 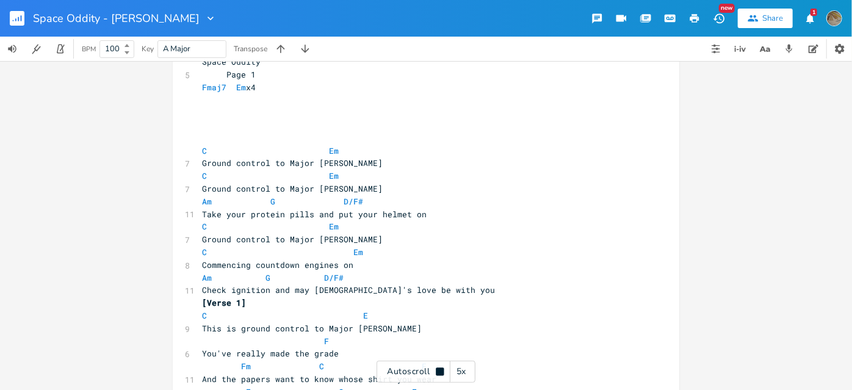 What do you see at coordinates (462, 372) in the screenshot?
I see `div: 5x` at bounding box center [462, 372].